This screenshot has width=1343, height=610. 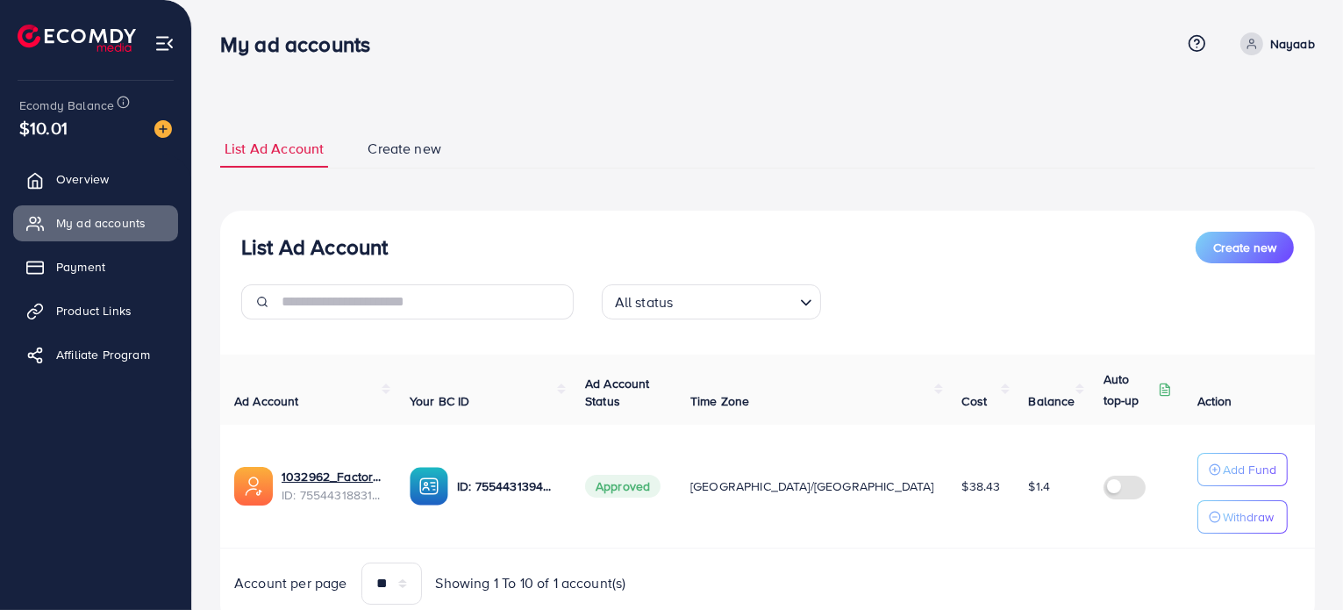 I want to click on span: Approved, so click(x=623, y=486).